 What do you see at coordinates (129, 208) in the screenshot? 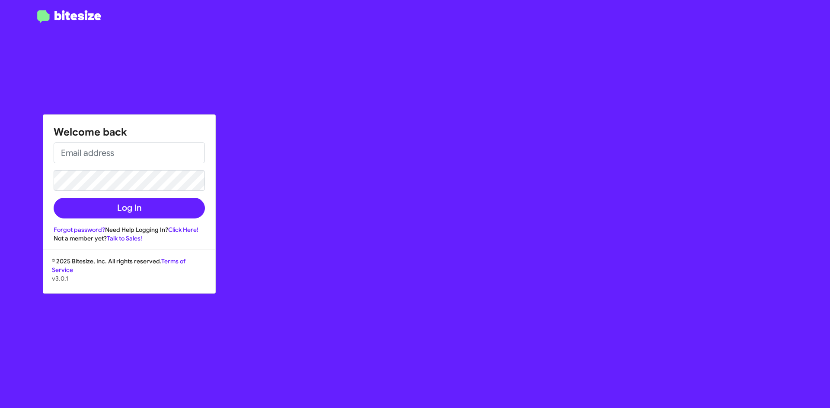
I see `button: Log In` at bounding box center [129, 208].